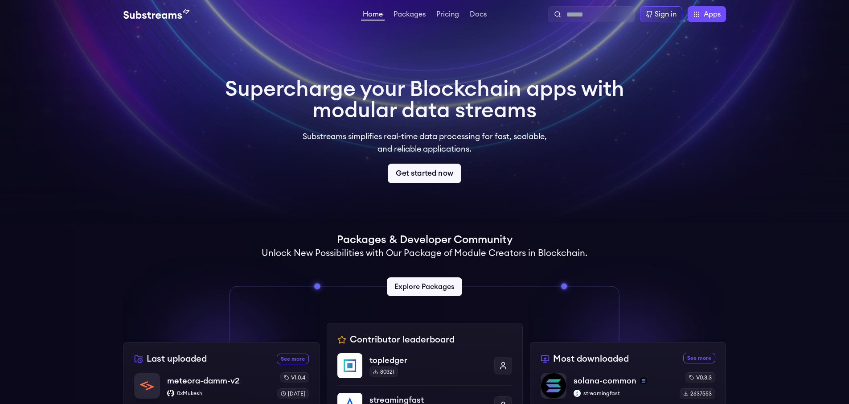 The width and height of the screenshot is (849, 404). Describe the element at coordinates (605, 381) in the screenshot. I see `p: solana-common` at that location.